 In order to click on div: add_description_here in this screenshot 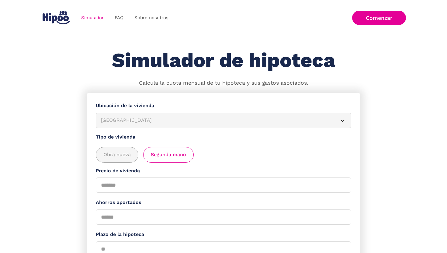, I will do `click(223, 154)`.